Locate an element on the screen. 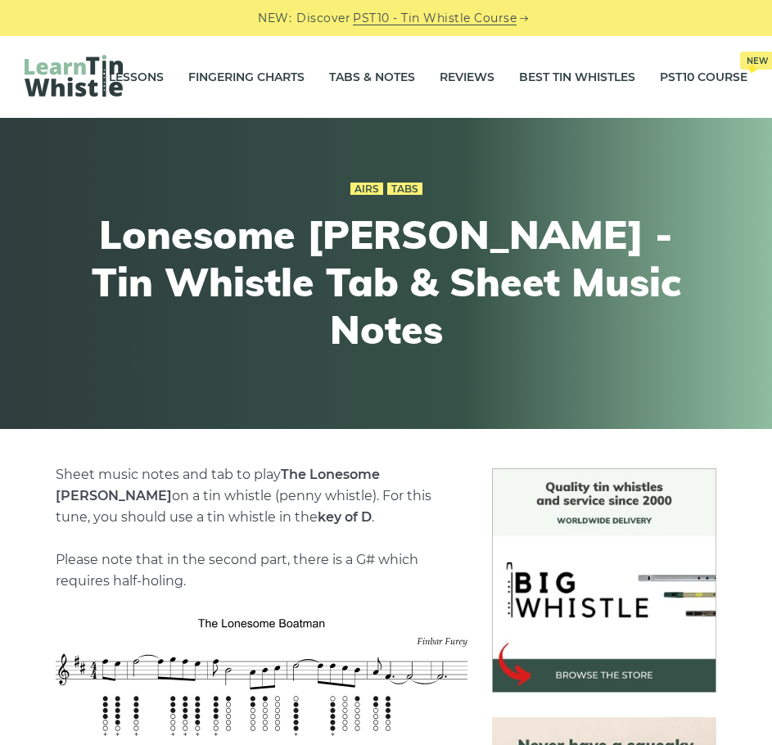  a: Airs is located at coordinates (367, 189).